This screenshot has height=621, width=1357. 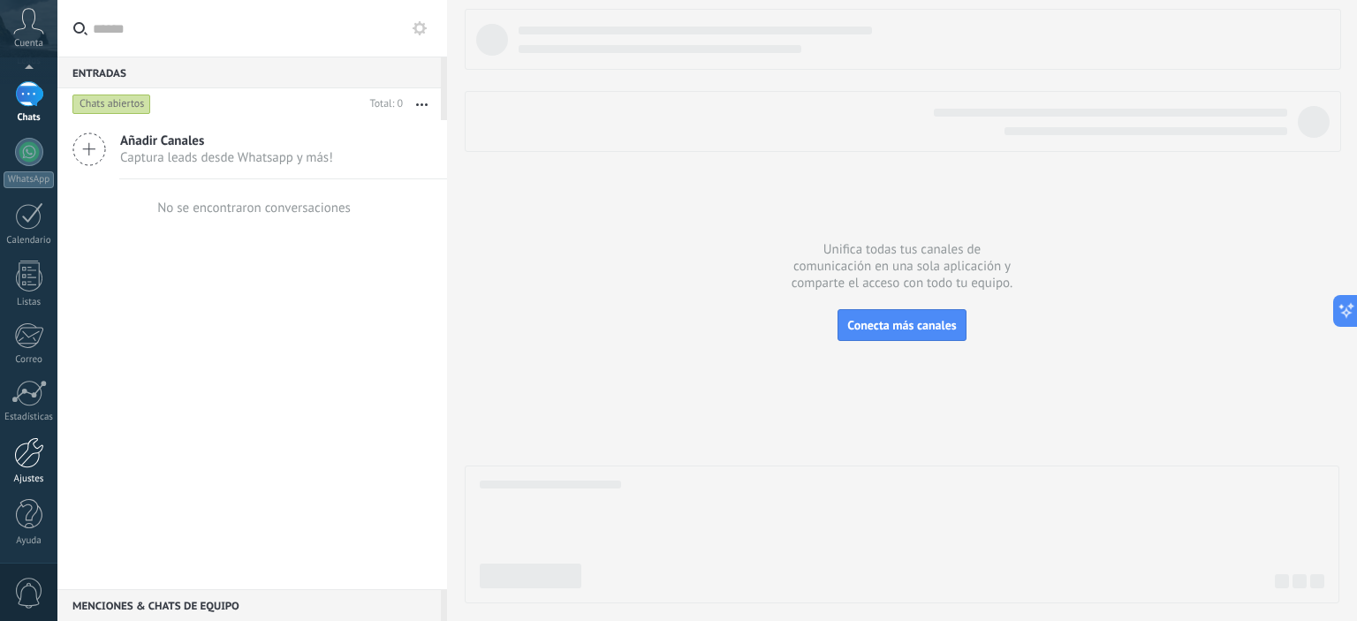 I want to click on div: Chats abiertos, so click(x=111, y=104).